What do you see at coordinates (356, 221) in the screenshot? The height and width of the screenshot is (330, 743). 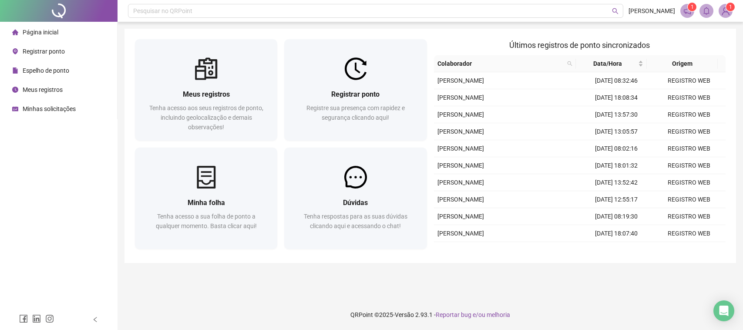 I see `span: Tenha respostas para as suas dúvidas clicando aqui e acessando o chat!` at bounding box center [356, 221].